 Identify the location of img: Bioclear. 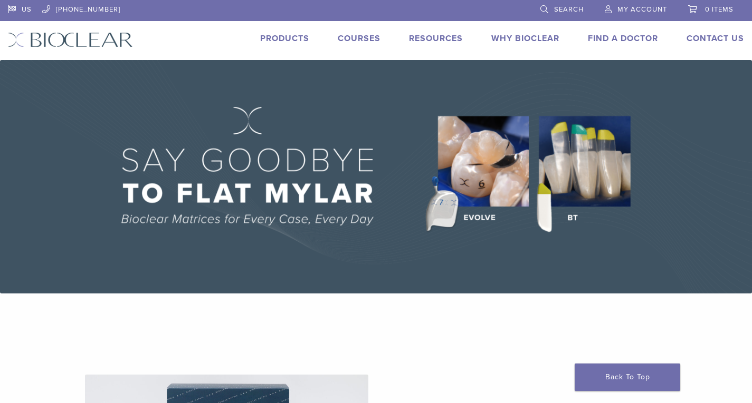
(70, 40).